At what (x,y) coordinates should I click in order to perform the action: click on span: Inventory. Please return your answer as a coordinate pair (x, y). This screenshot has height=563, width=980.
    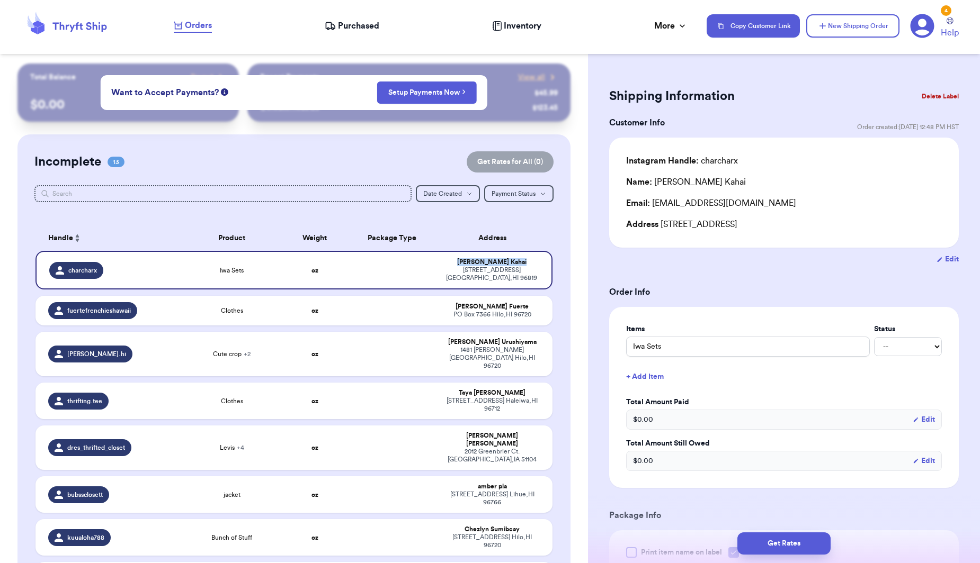
    Looking at the image, I should click on (522, 26).